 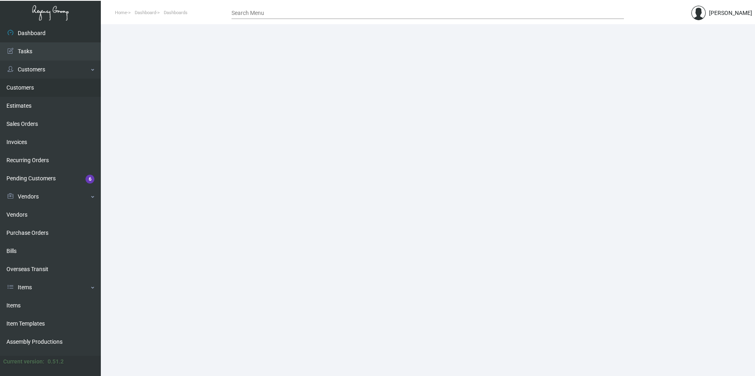 I want to click on span: Home, so click(x=121, y=13).